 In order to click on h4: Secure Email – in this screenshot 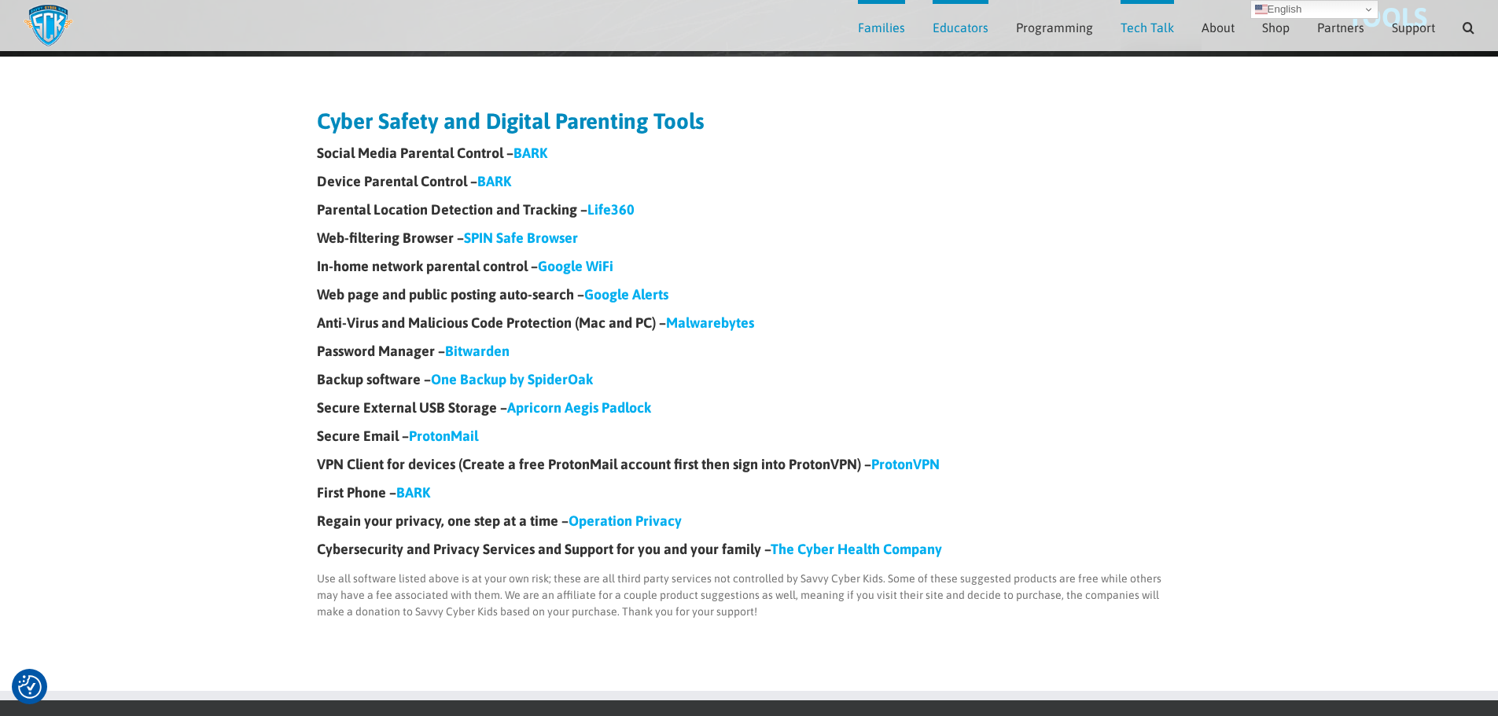, I will do `click(749, 436)`.